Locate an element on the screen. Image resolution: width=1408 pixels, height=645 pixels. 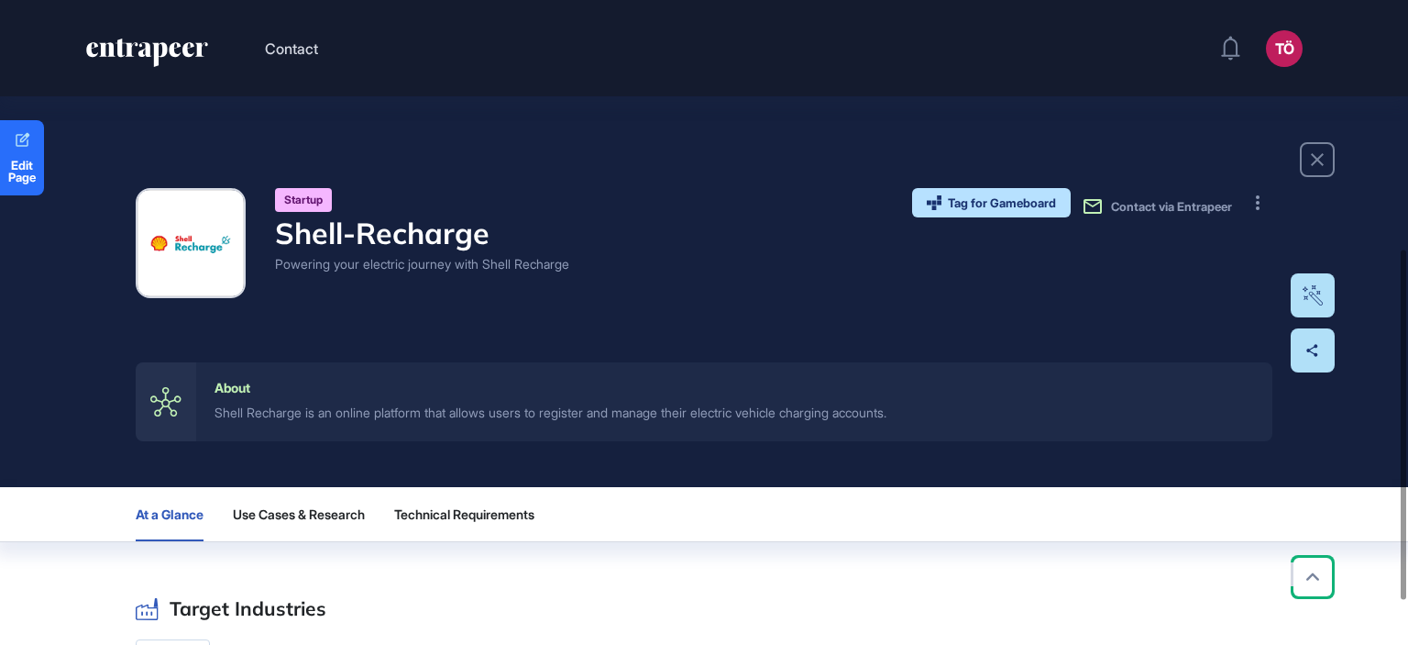
button: Contact is located at coordinates (292, 49).